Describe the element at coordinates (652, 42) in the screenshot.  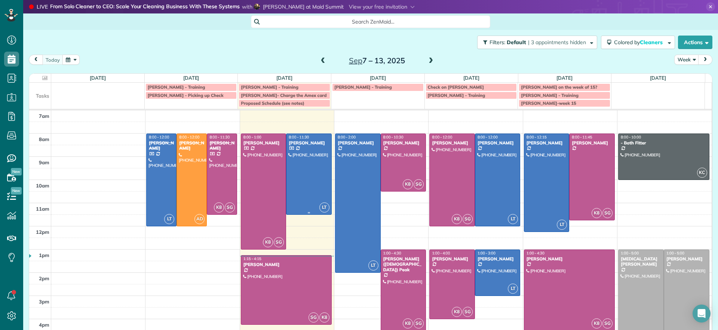
I see `span: Cleaners` at that location.